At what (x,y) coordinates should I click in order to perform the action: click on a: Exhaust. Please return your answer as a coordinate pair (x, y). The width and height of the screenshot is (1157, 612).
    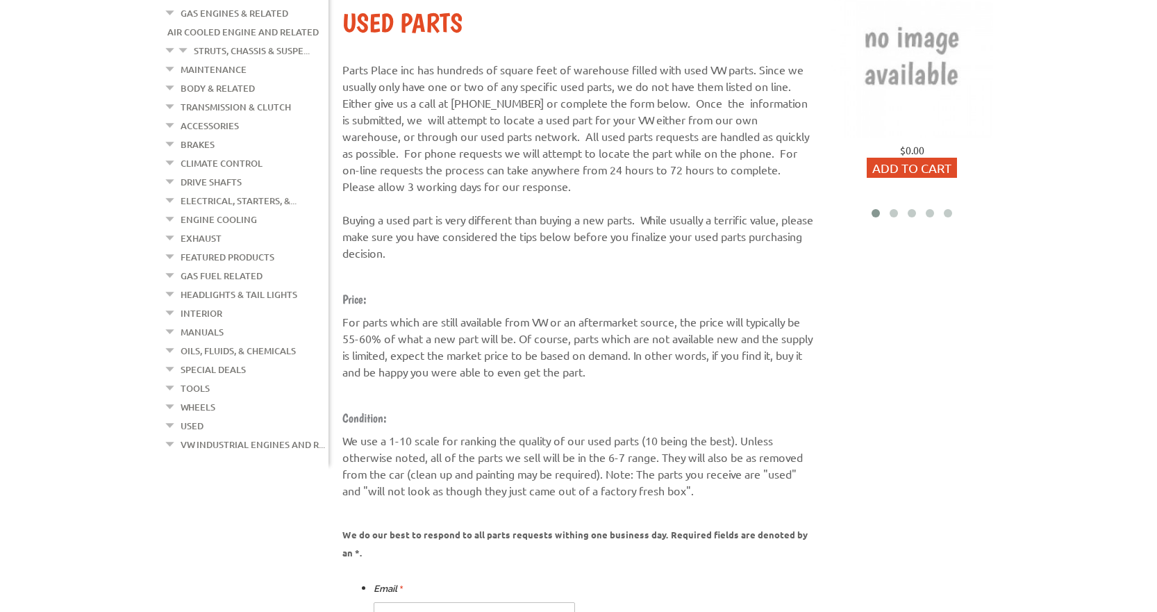
    Looking at the image, I should click on (201, 238).